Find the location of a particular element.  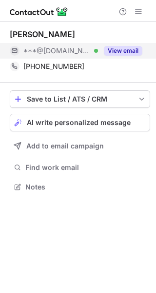

span: Add to email campaign is located at coordinates (65, 146).